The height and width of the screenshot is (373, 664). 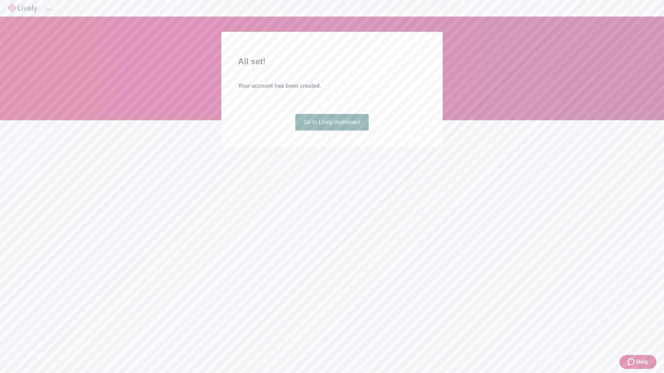 I want to click on svg: Zendesk support icon, so click(x=631, y=362).